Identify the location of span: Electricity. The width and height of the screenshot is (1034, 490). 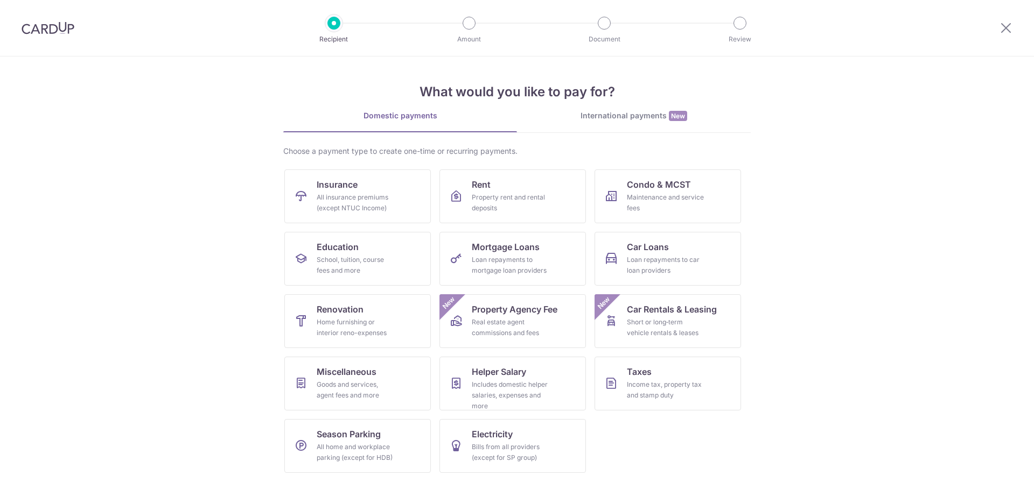
(492, 434).